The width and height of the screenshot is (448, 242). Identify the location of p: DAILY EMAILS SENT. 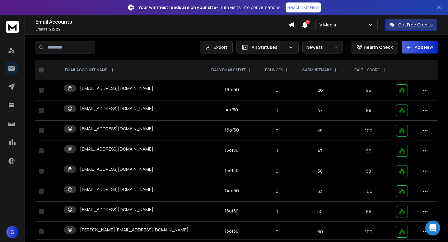
(228, 70).